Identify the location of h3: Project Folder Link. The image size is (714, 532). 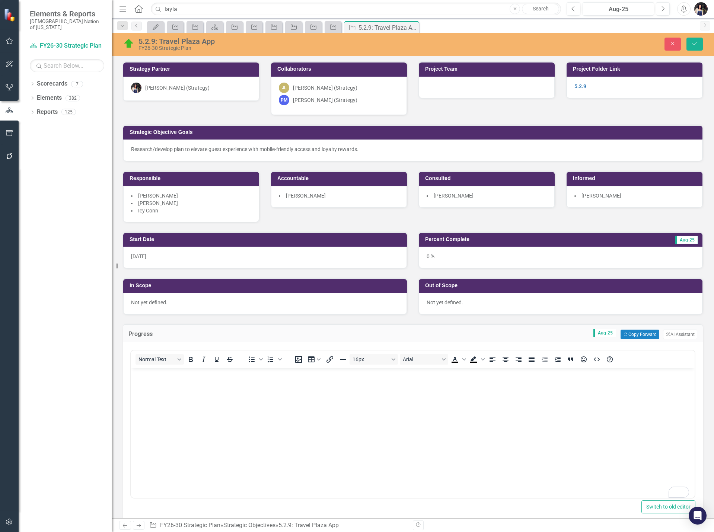
(636, 69).